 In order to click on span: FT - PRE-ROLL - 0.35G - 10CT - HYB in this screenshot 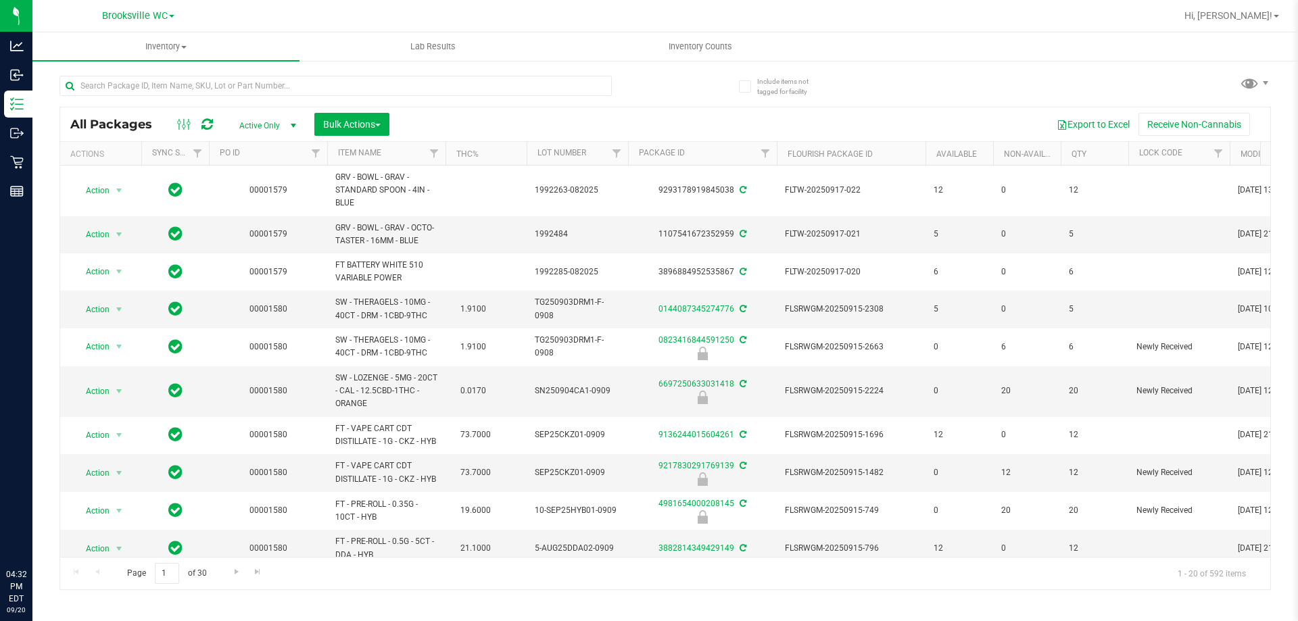, I will do `click(386, 511)`.